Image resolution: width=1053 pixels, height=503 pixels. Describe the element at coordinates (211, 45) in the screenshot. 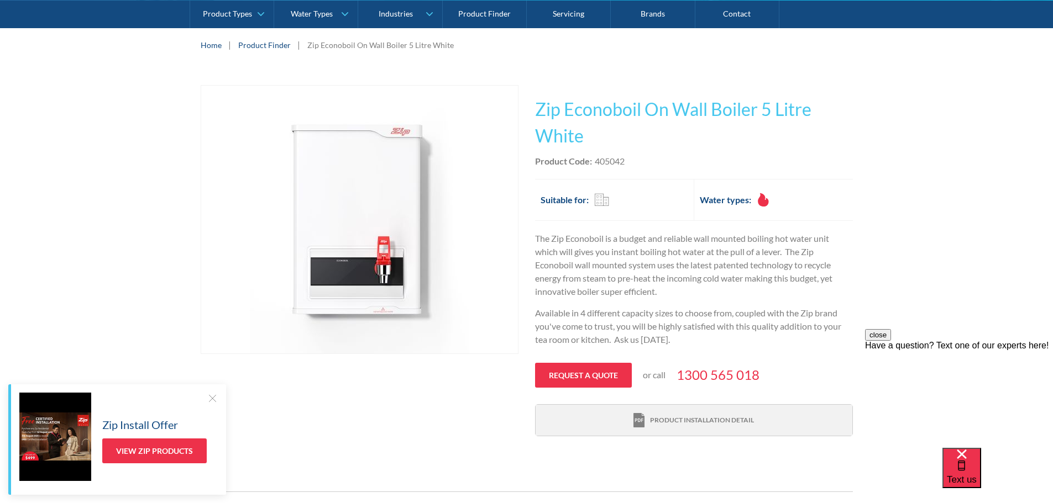

I see `a: Home` at that location.